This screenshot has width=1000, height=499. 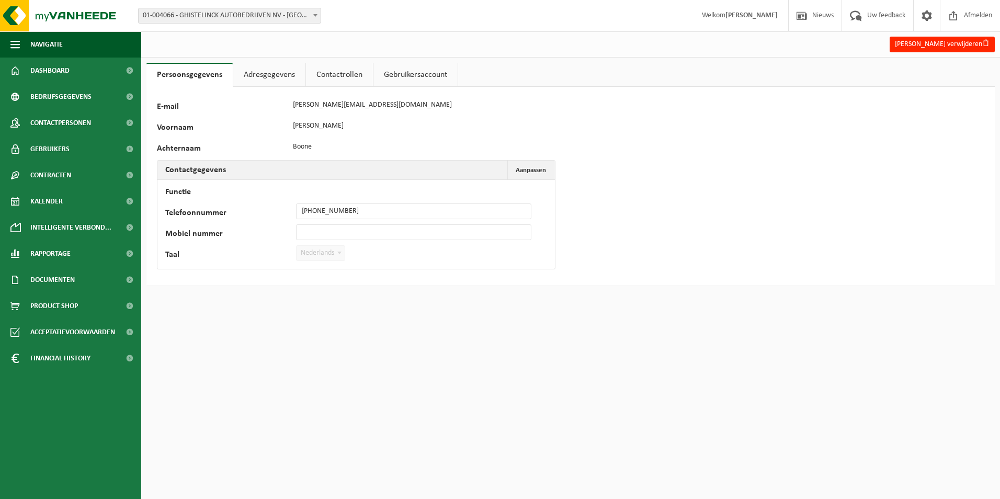 I want to click on label: Mobiel nummer, so click(x=231, y=235).